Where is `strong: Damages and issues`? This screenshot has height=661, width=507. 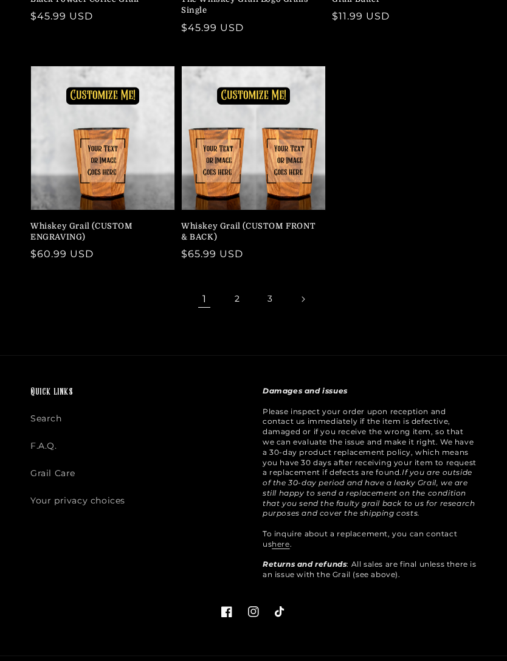 strong: Damages and issues is located at coordinates (305, 390).